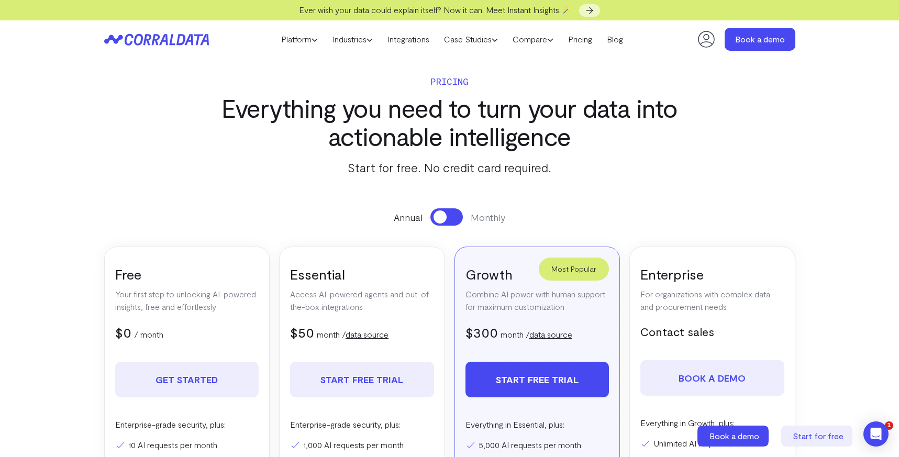 The height and width of the screenshot is (457, 899). Describe the element at coordinates (533, 39) in the screenshot. I see `a: Compare` at that location.